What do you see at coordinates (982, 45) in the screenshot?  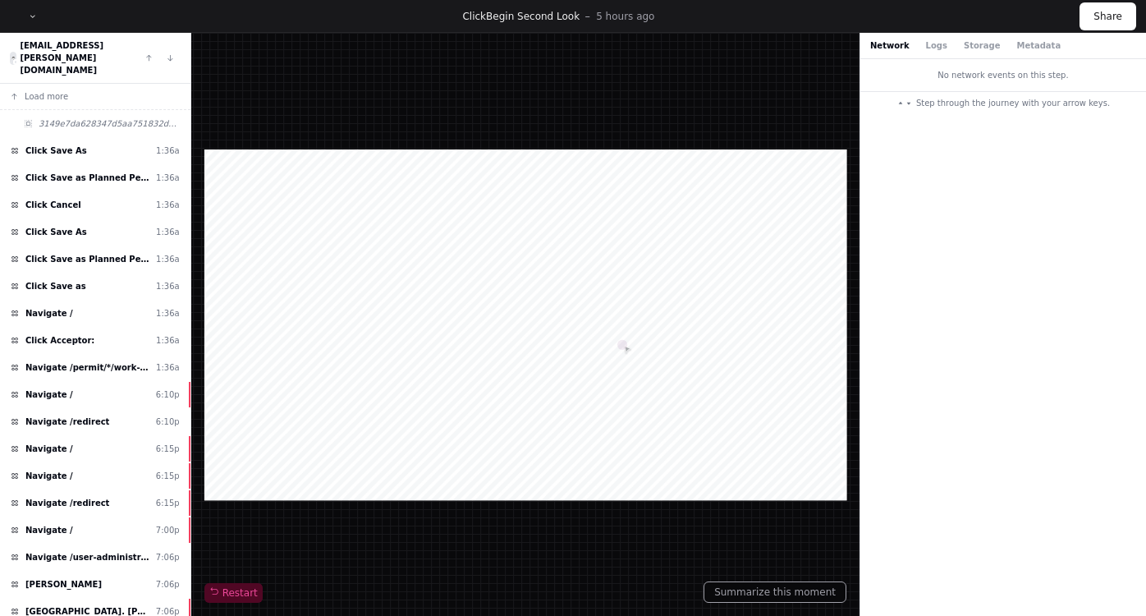 I see `button: Storage` at bounding box center [982, 45].